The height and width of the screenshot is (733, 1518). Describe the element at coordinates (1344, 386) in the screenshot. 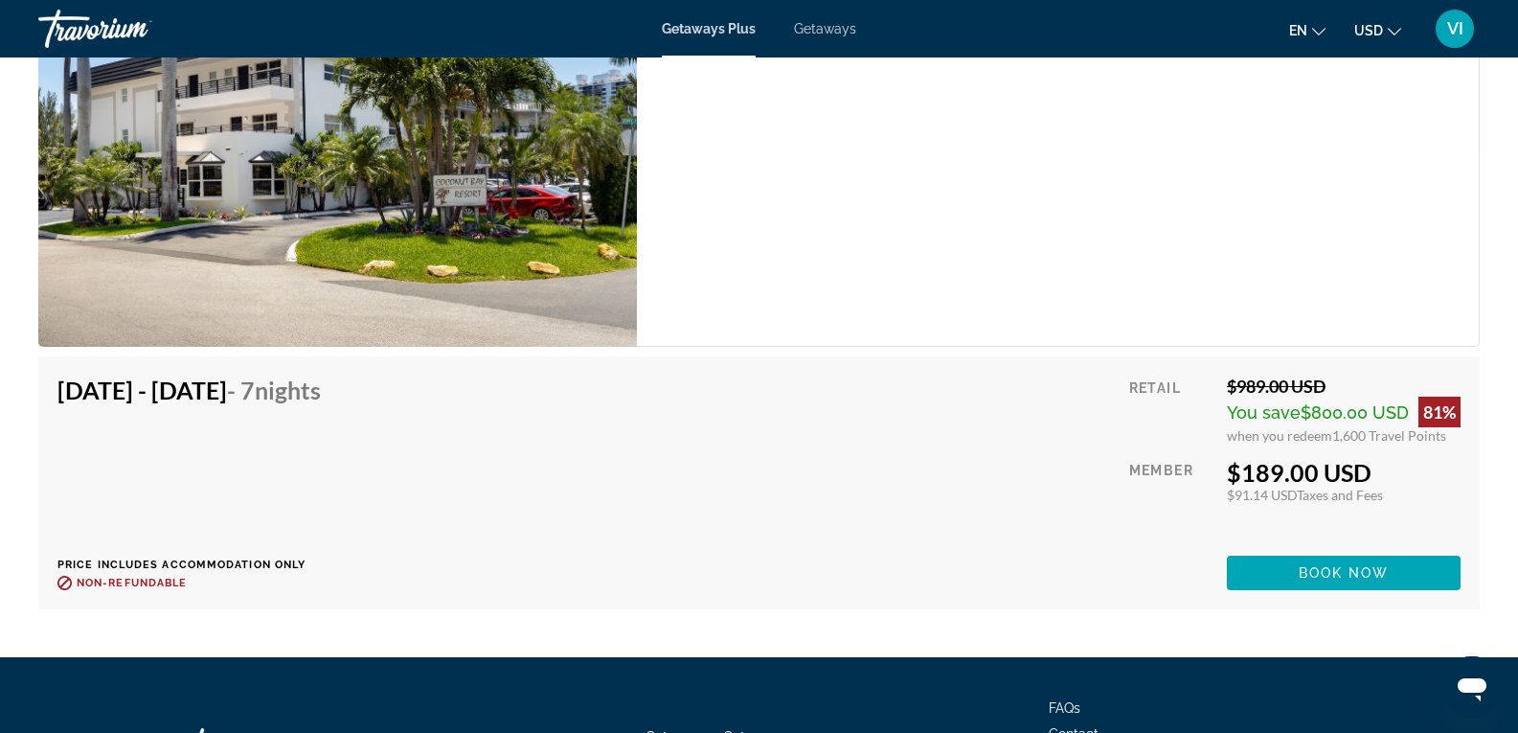

I see `div: $989.00 USD` at that location.